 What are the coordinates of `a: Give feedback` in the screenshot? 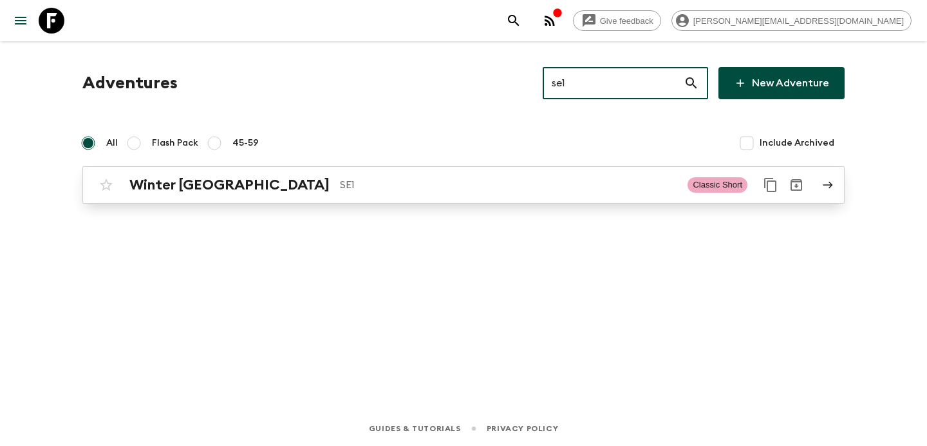 It's located at (617, 21).